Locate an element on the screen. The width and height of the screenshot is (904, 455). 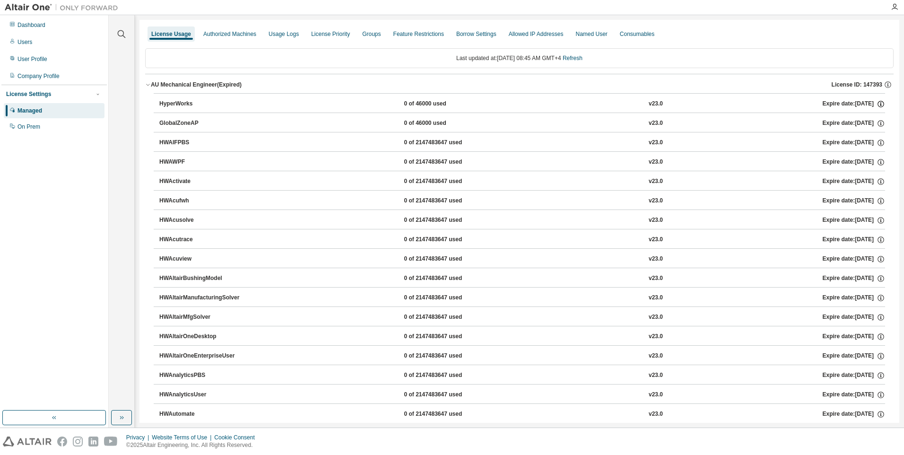
div: HWAltairOneDesktop is located at coordinates (202, 337).